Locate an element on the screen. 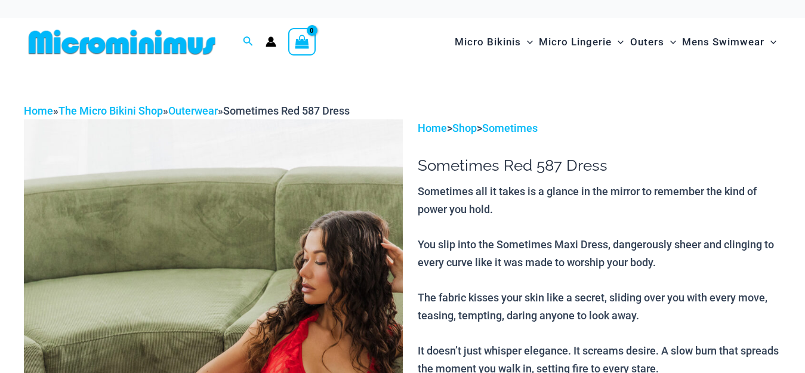 This screenshot has width=805, height=373. a: Shop is located at coordinates (465, 128).